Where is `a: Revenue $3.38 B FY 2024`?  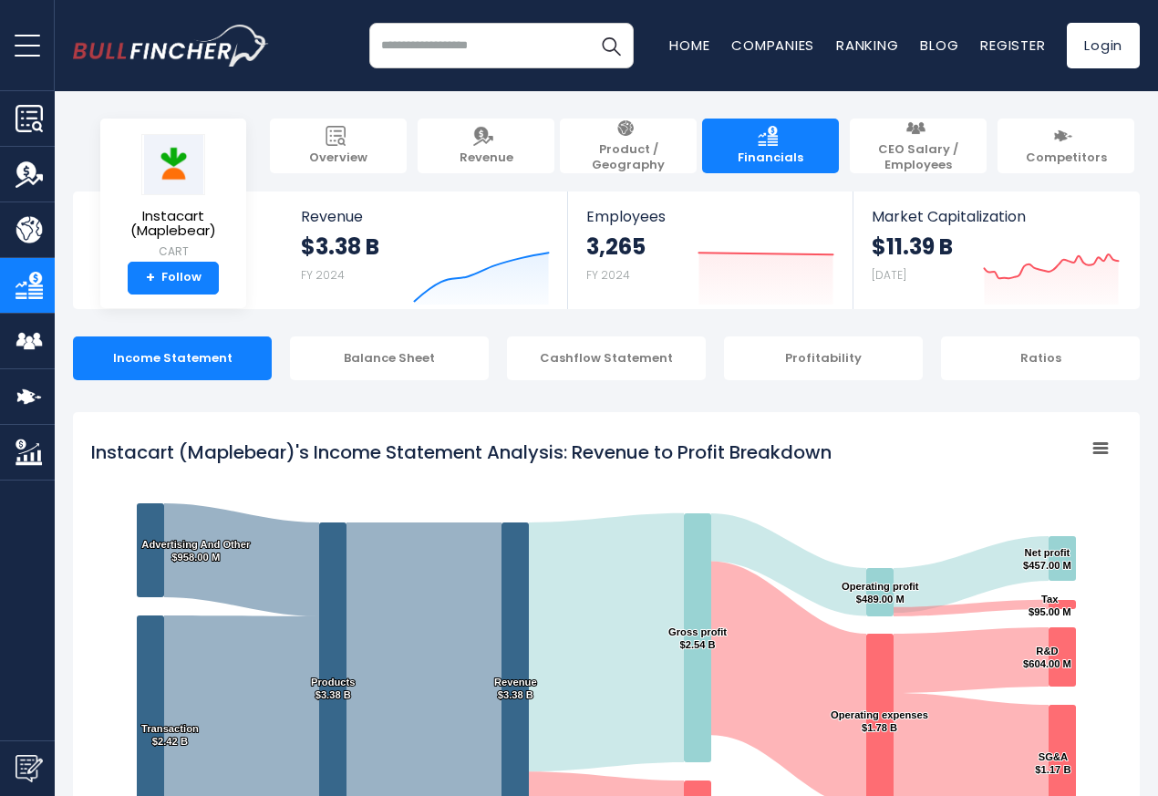
a: Revenue $3.38 B FY 2024 is located at coordinates (425, 250).